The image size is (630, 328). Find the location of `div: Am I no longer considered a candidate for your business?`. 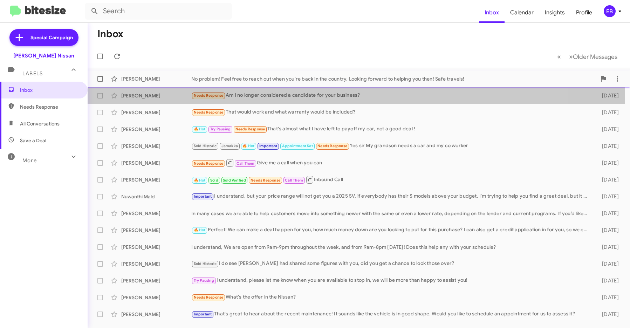

div: Am I no longer considered a candidate for your business? is located at coordinates (391, 95).